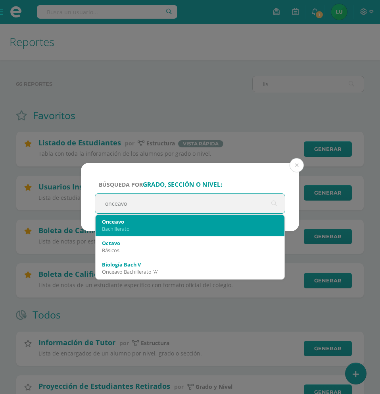 This screenshot has height=394, width=380. I want to click on div: Biología Bach V, so click(190, 264).